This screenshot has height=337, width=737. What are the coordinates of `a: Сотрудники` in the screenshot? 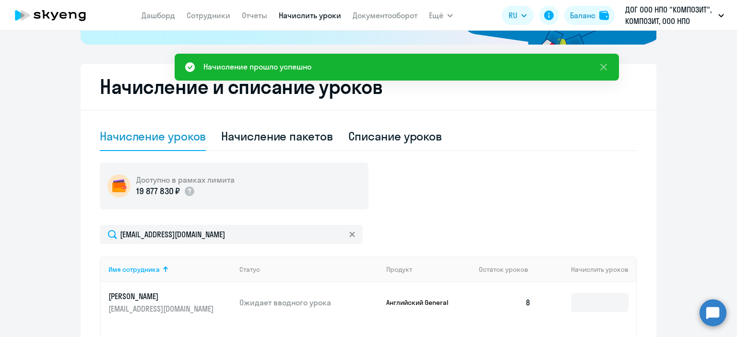 It's located at (208, 15).